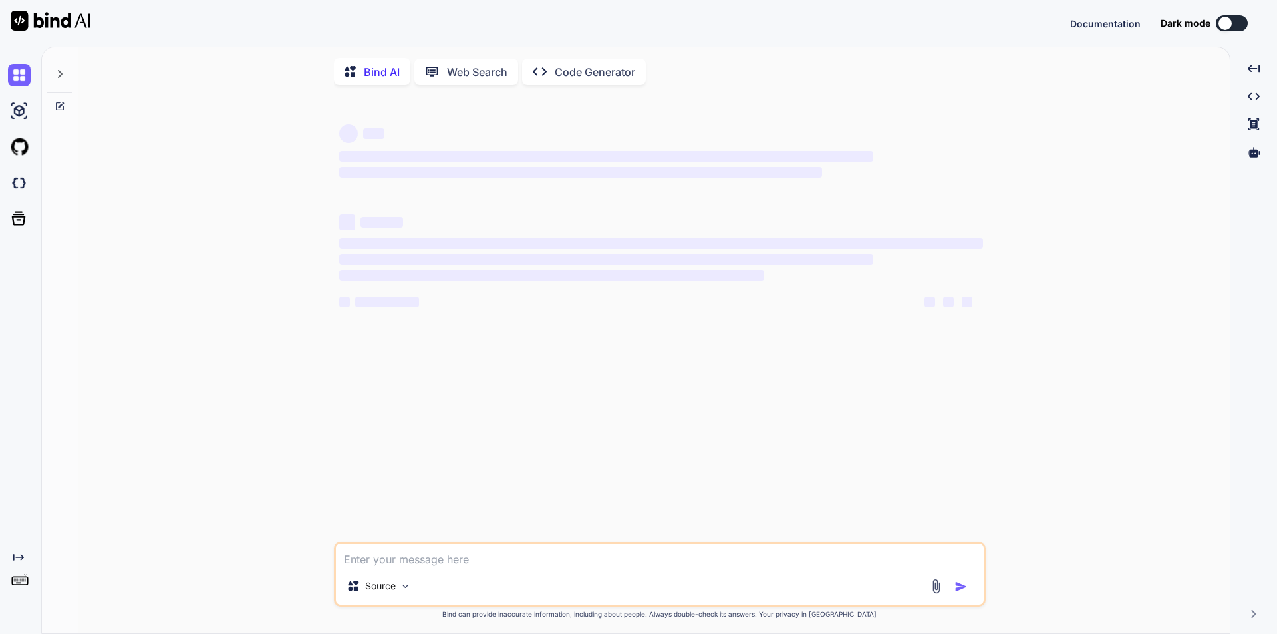  Describe the element at coordinates (660, 614) in the screenshot. I see `p: Bind can provide inaccurate information, including about people. Always double-check its answers....` at that location.